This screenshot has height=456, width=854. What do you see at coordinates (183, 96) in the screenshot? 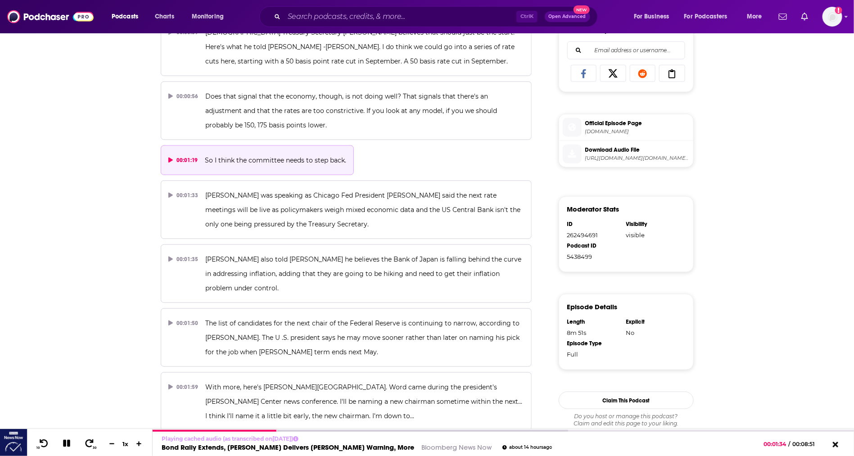
I see `div: 00:00:56` at bounding box center [183, 96].